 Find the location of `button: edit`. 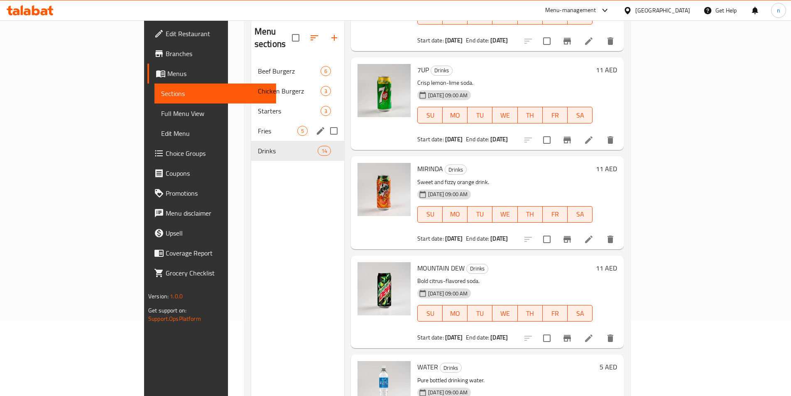

button: edit is located at coordinates (321, 131).